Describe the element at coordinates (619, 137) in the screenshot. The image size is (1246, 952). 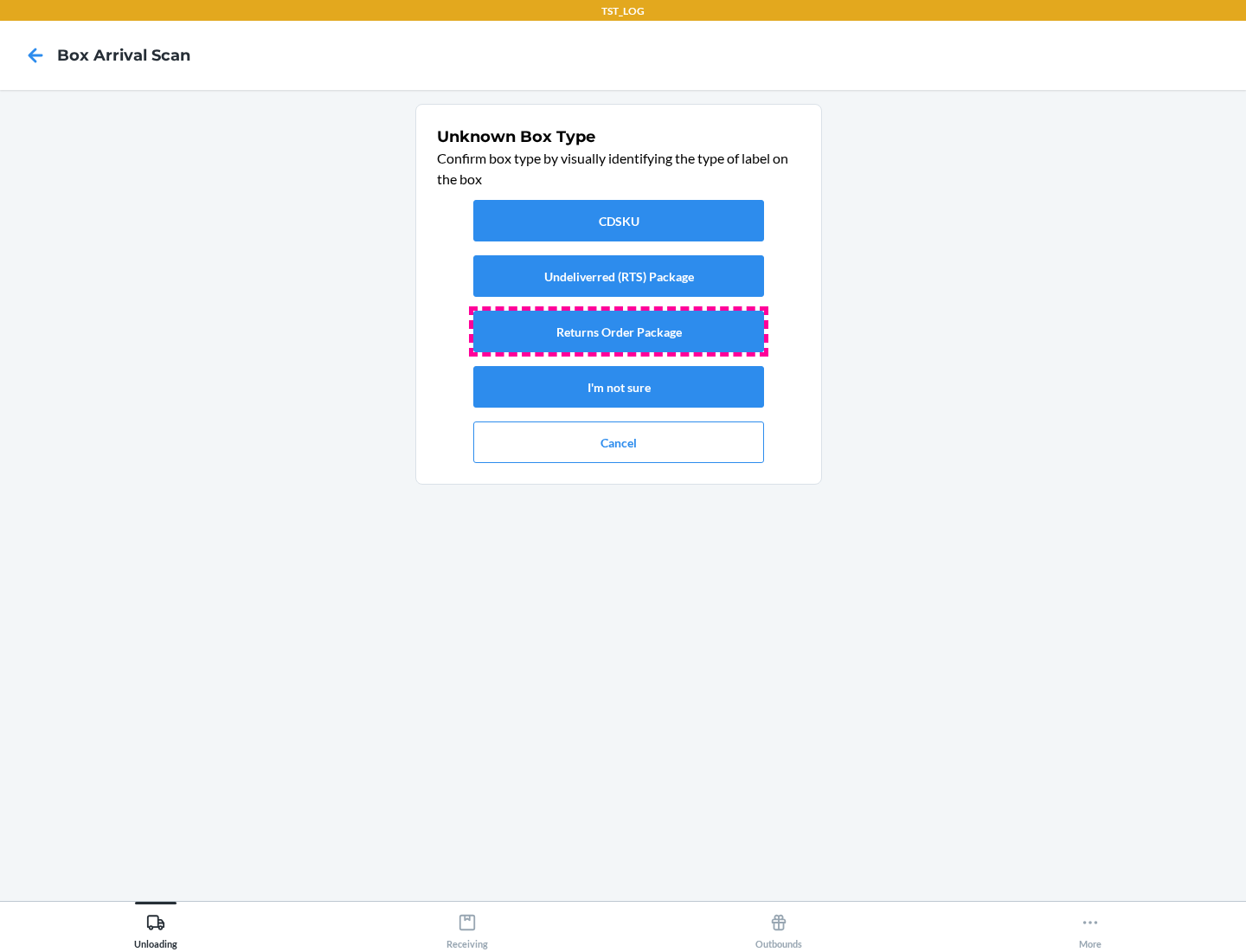
I see `h1: Unknown Box Type` at that location.